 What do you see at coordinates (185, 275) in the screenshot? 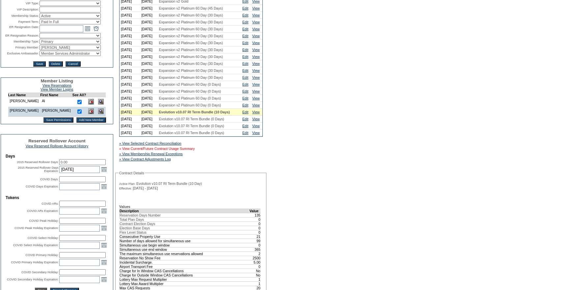
I see `td: Charge for Outside Window CAS Cancellations` at bounding box center [185, 275].